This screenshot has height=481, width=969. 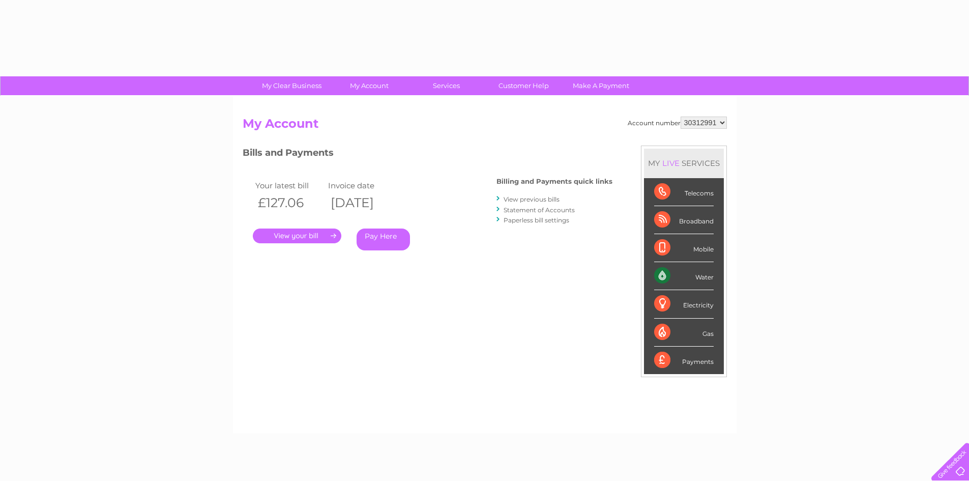 What do you see at coordinates (290, 203) in the screenshot?
I see `th: £127.06` at bounding box center [290, 203].